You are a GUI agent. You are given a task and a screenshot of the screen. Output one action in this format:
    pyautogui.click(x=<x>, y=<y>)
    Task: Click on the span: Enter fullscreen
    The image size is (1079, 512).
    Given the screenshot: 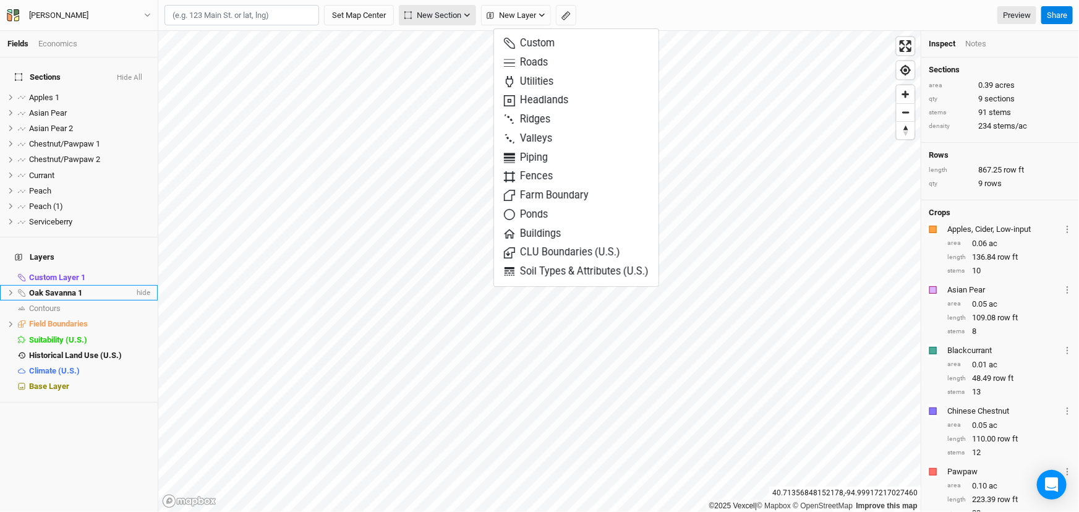 What is the action you would take?
    pyautogui.click(x=905, y=46)
    